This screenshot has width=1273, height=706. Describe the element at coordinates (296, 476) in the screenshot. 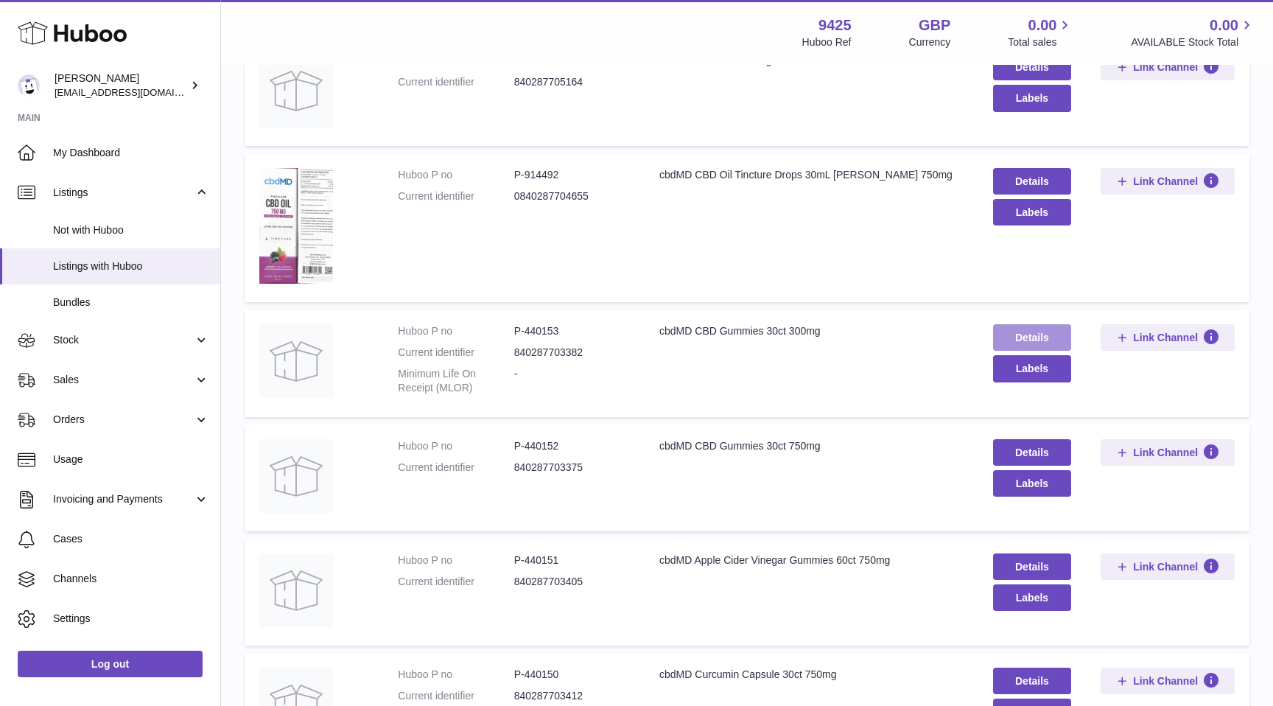

I see `img: cbdMD CBD Gummies 30ct 750mg` at that location.